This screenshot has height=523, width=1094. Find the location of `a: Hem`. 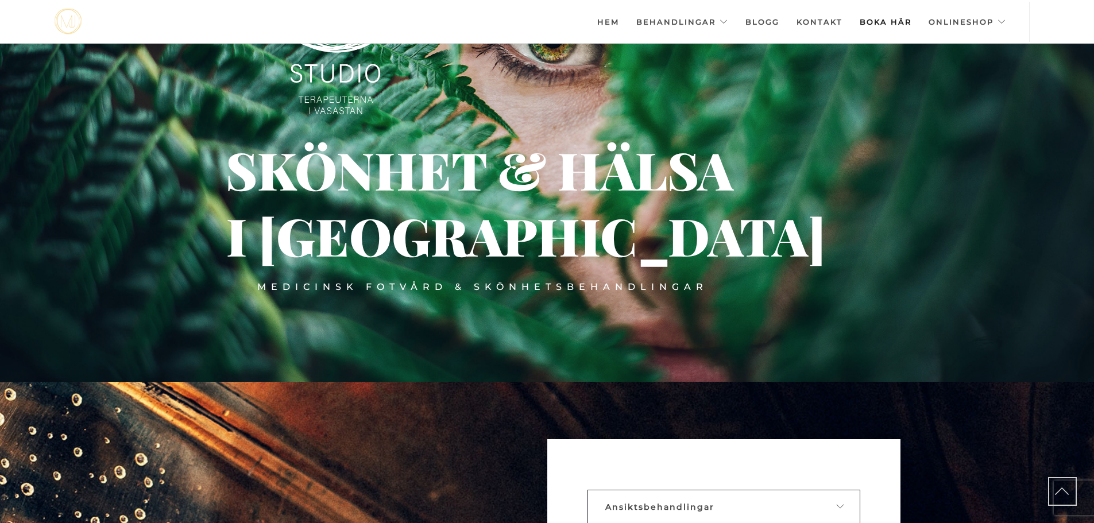

a: Hem is located at coordinates (608, 22).